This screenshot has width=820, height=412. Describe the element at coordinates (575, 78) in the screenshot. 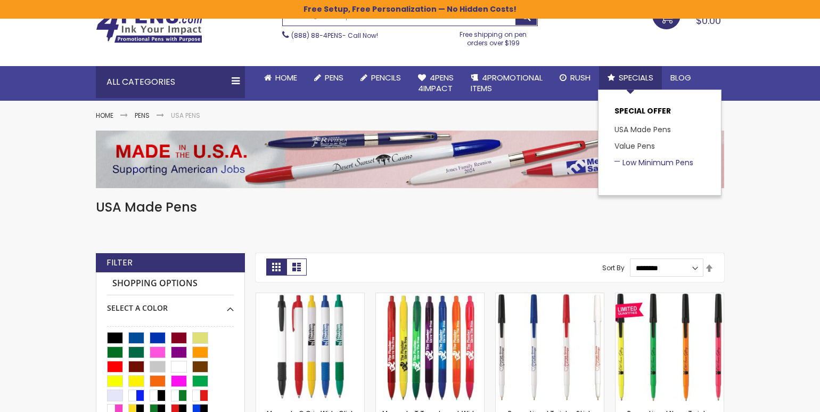

I see `a: Rush` at that location.